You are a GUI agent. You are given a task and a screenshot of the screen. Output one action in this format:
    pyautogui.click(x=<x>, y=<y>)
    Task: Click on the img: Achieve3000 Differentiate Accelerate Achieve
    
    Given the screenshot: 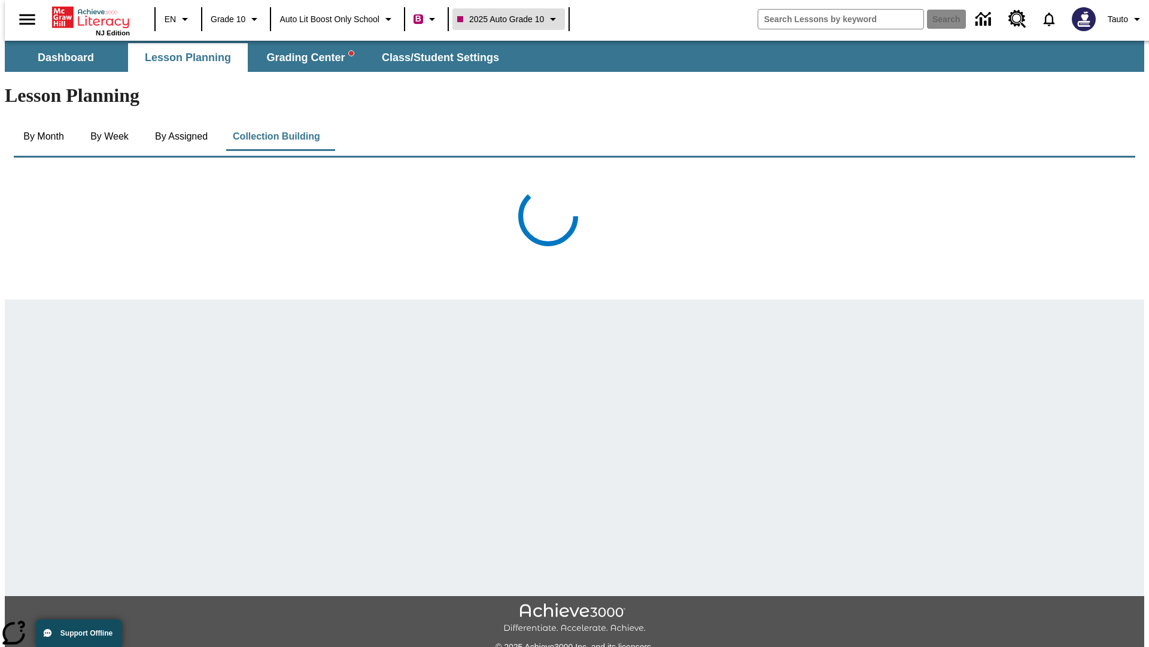 What is the action you would take?
    pyautogui.click(x=575, y=618)
    